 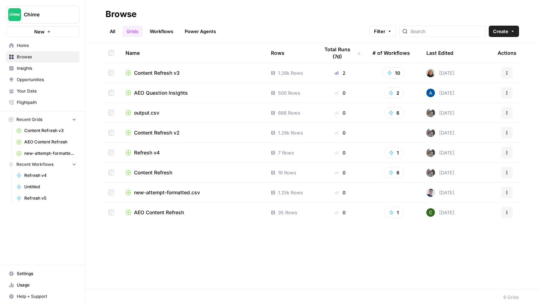 What do you see at coordinates (29, 120) in the screenshot?
I see `span: Recent Grids` at bounding box center [29, 120].